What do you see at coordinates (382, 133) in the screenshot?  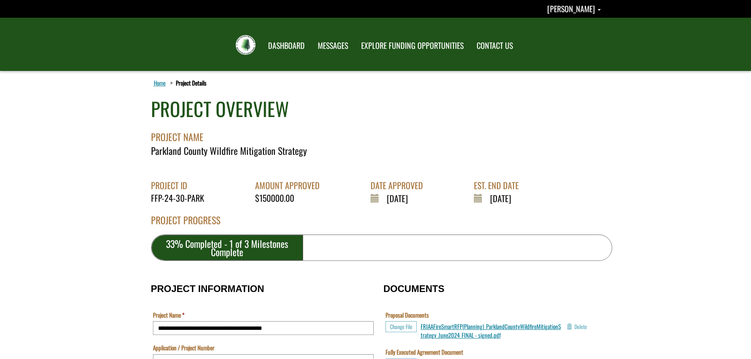 I see `div: PROJECT NAME` at bounding box center [382, 133].